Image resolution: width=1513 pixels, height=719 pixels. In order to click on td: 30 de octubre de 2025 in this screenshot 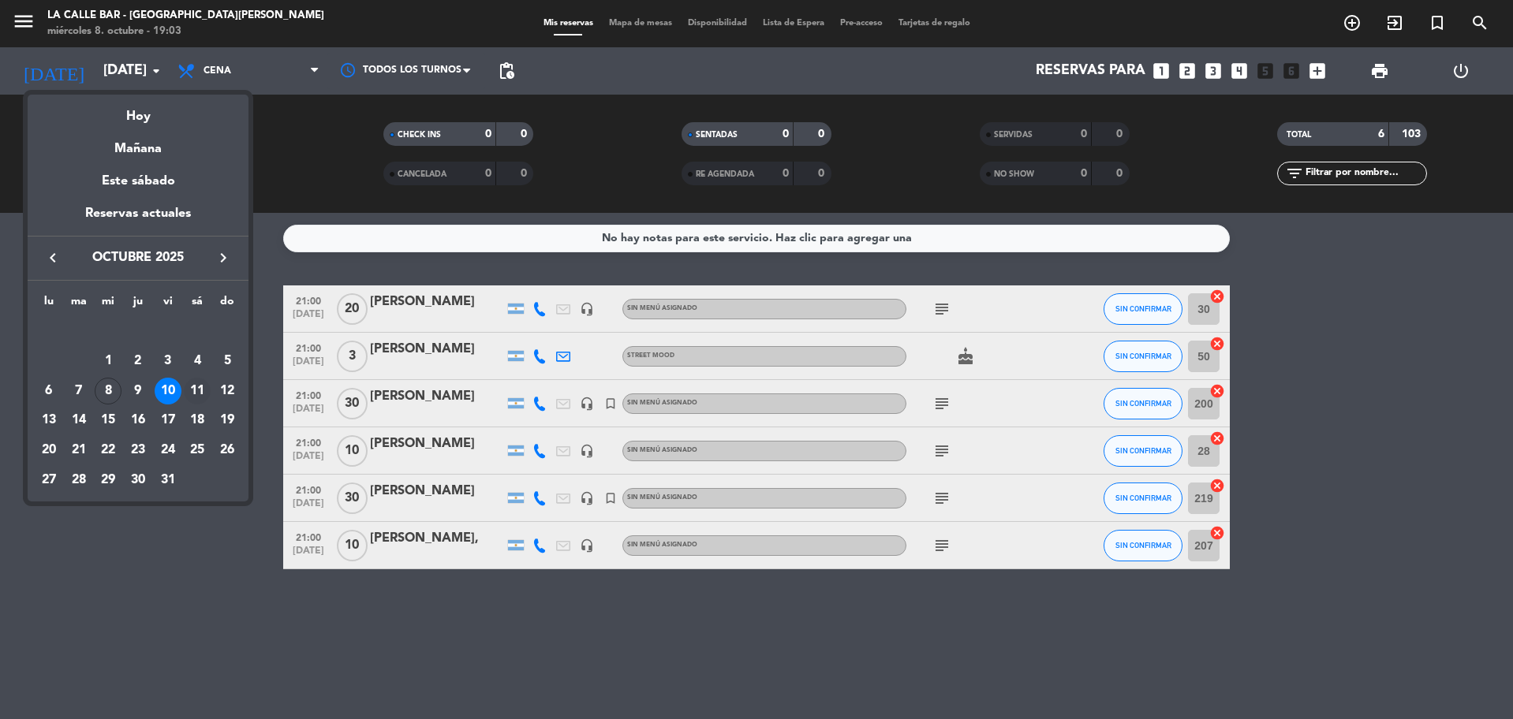, I will do `click(138, 480)`.